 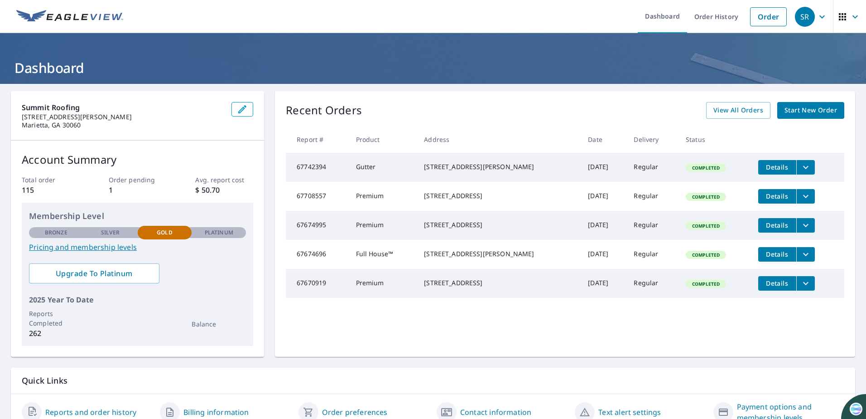 I want to click on button: detailsBtn-67708557, so click(x=777, y=196).